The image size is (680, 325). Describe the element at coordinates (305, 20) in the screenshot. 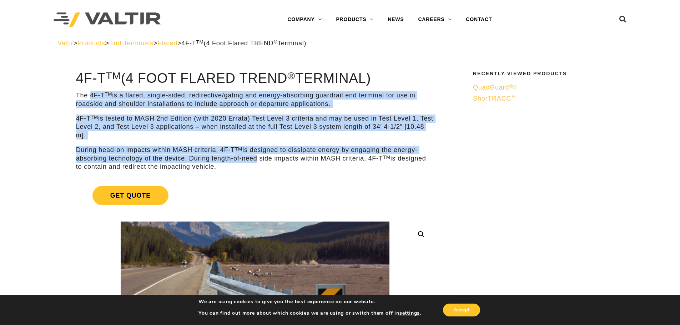

I see `a: COMPANY` at that location.